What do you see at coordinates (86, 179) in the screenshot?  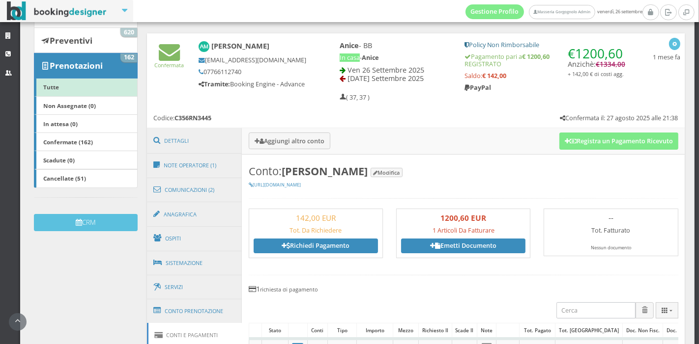 I see `a: Cancellate (51)` at bounding box center [86, 179].